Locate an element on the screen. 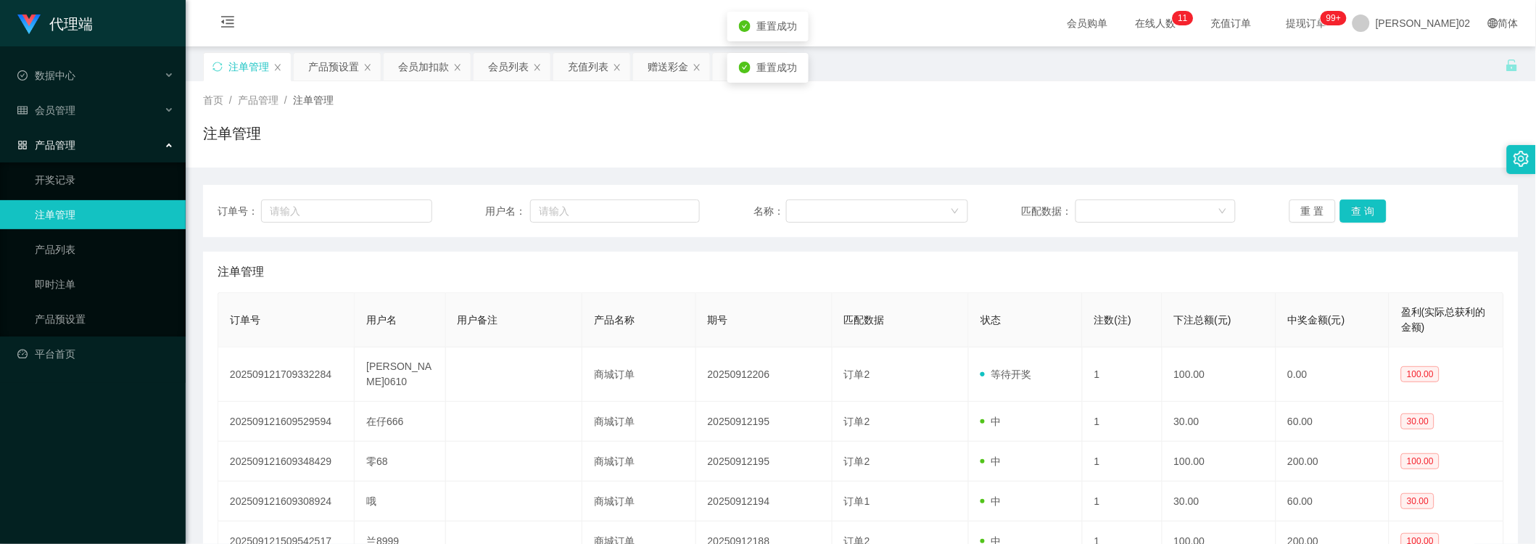 This screenshot has height=544, width=1536. div: 会员加扣款 is located at coordinates (424, 67).